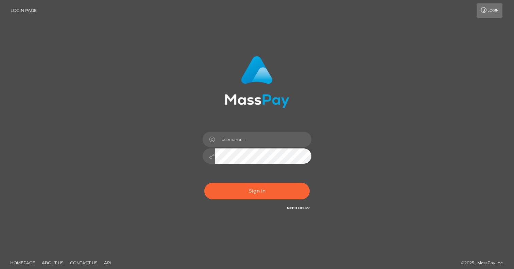 The width and height of the screenshot is (514, 269). I want to click on button: Sign in, so click(257, 191).